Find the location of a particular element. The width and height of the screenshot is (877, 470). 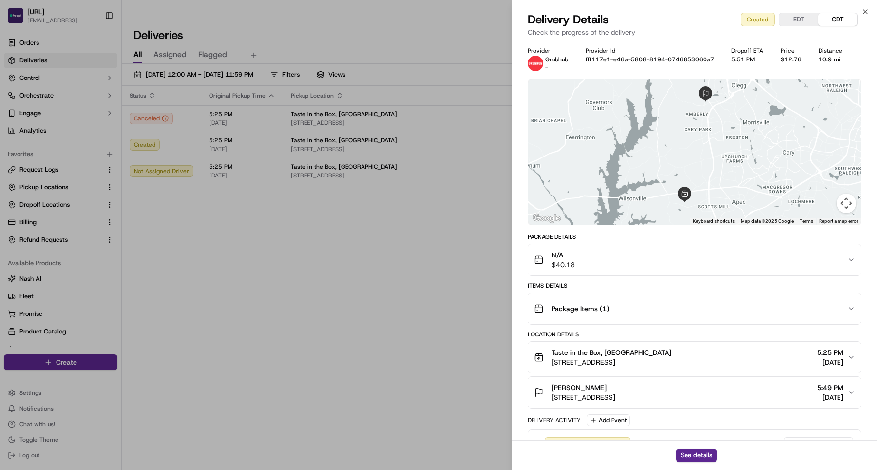

button: fff117e1-e46a-5808-8194-0746853060a7 is located at coordinates (650, 59).